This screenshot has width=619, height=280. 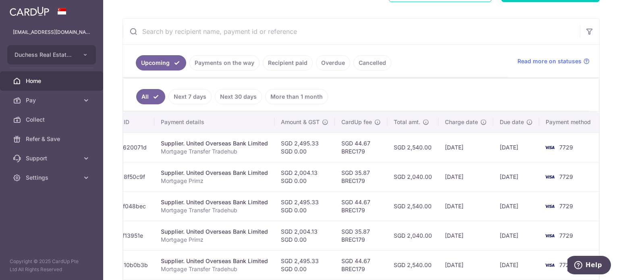 I want to click on a: Payments on the way, so click(x=225, y=63).